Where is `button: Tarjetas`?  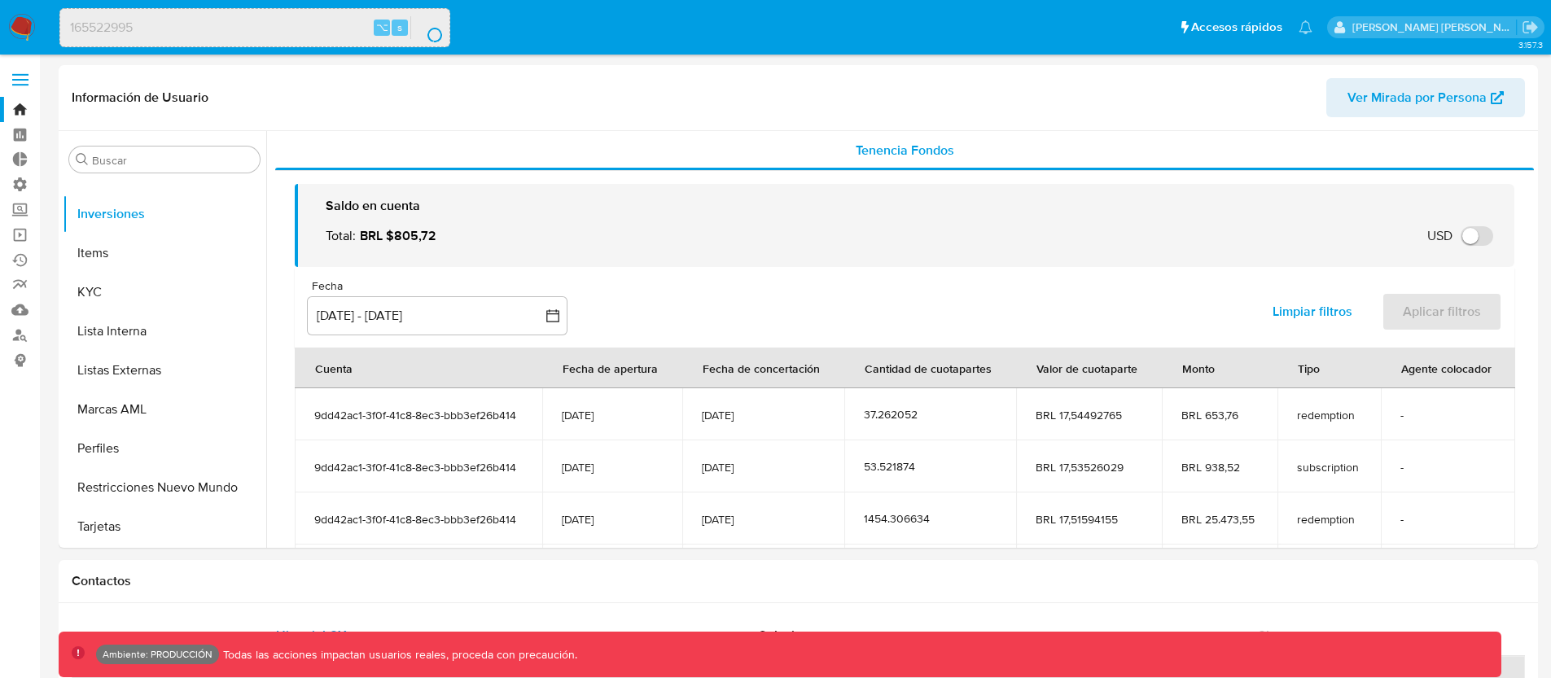 button: Tarjetas is located at coordinates (165, 527).